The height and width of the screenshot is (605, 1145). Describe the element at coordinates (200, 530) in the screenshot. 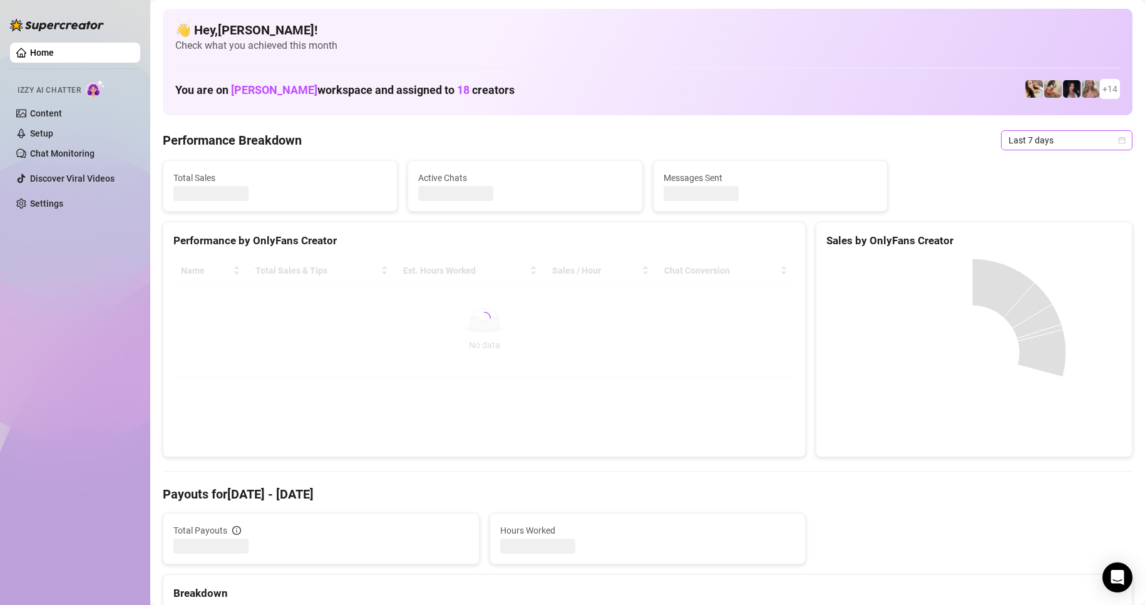

I see `span: Total Payouts` at that location.